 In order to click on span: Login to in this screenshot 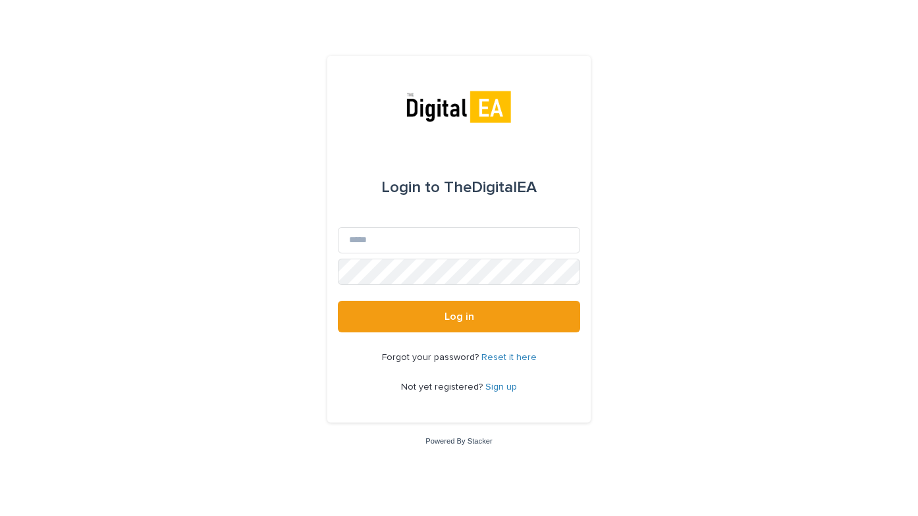, I will do `click(410, 188)`.